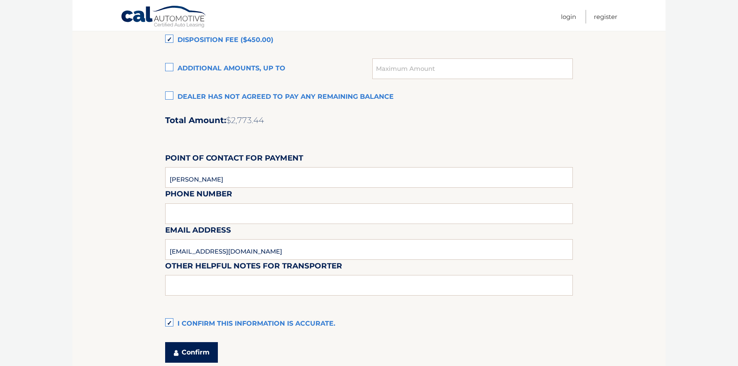 Image resolution: width=738 pixels, height=366 pixels. I want to click on a: Cal Automotive, so click(164, 17).